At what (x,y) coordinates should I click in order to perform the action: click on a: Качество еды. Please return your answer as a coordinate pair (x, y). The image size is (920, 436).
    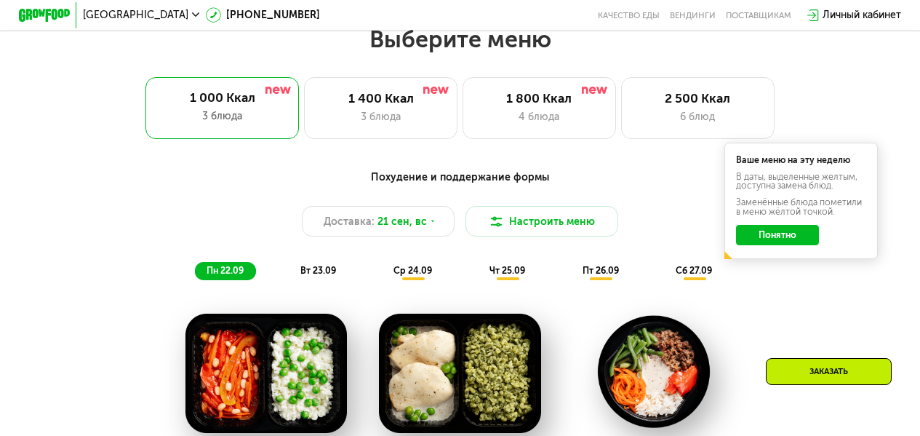
    Looking at the image, I should click on (628, 15).